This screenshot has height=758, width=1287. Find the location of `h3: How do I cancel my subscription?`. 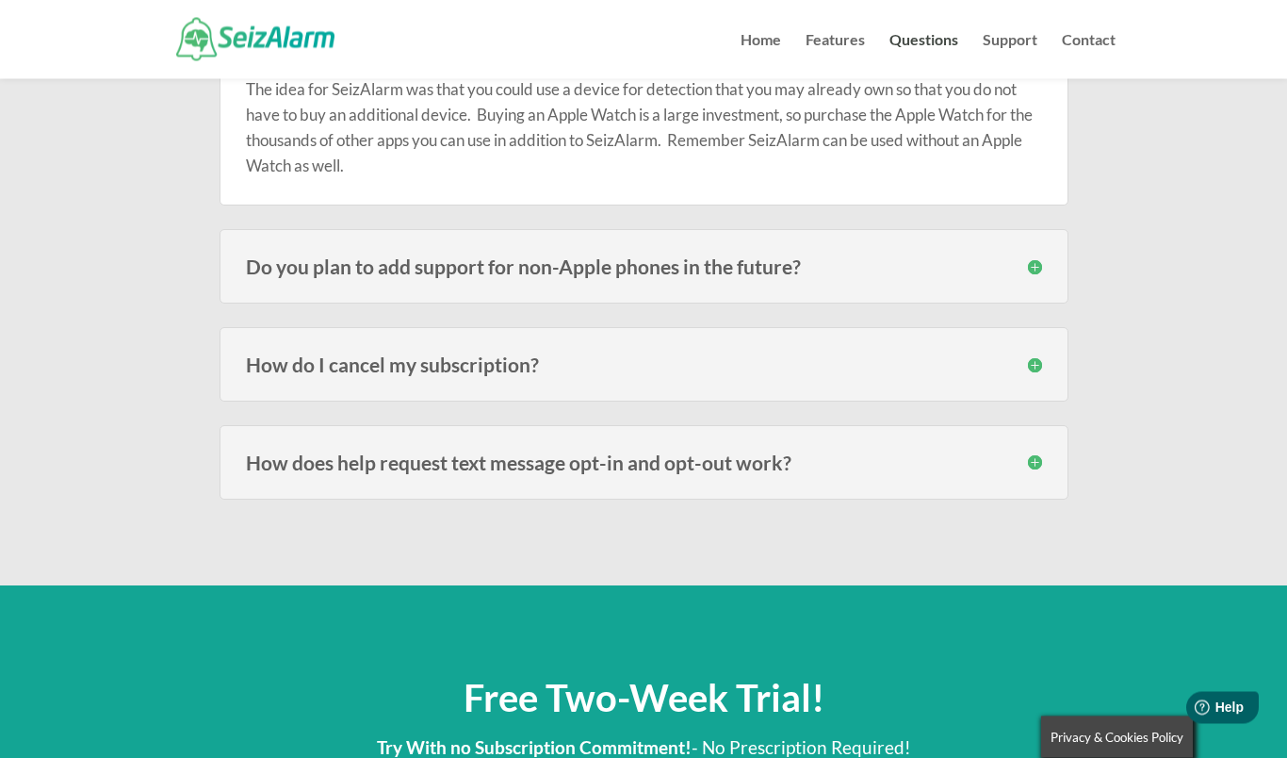

h3: How do I cancel my subscription? is located at coordinates (644, 365).